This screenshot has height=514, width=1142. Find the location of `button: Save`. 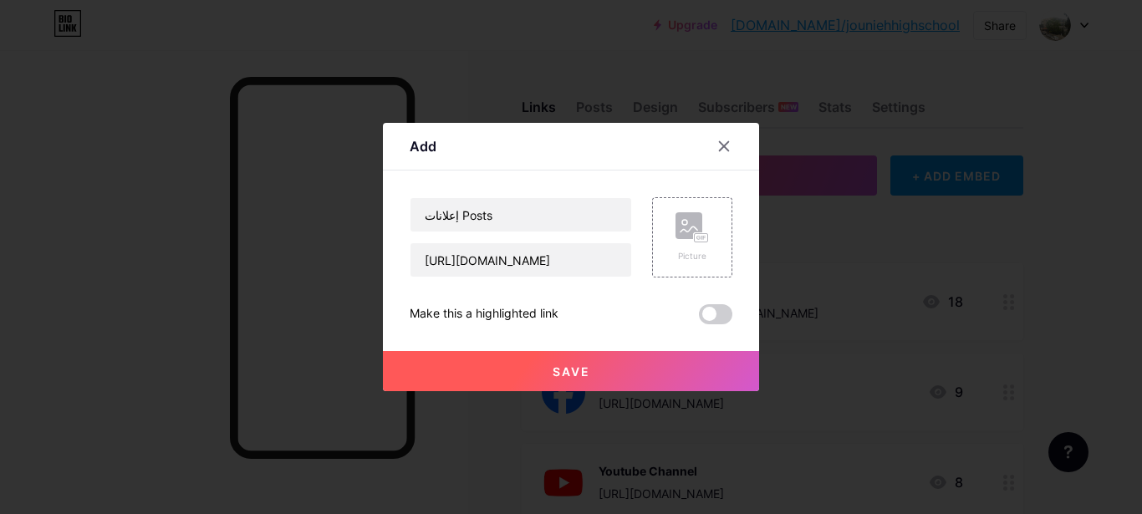

button: Save is located at coordinates (571, 371).